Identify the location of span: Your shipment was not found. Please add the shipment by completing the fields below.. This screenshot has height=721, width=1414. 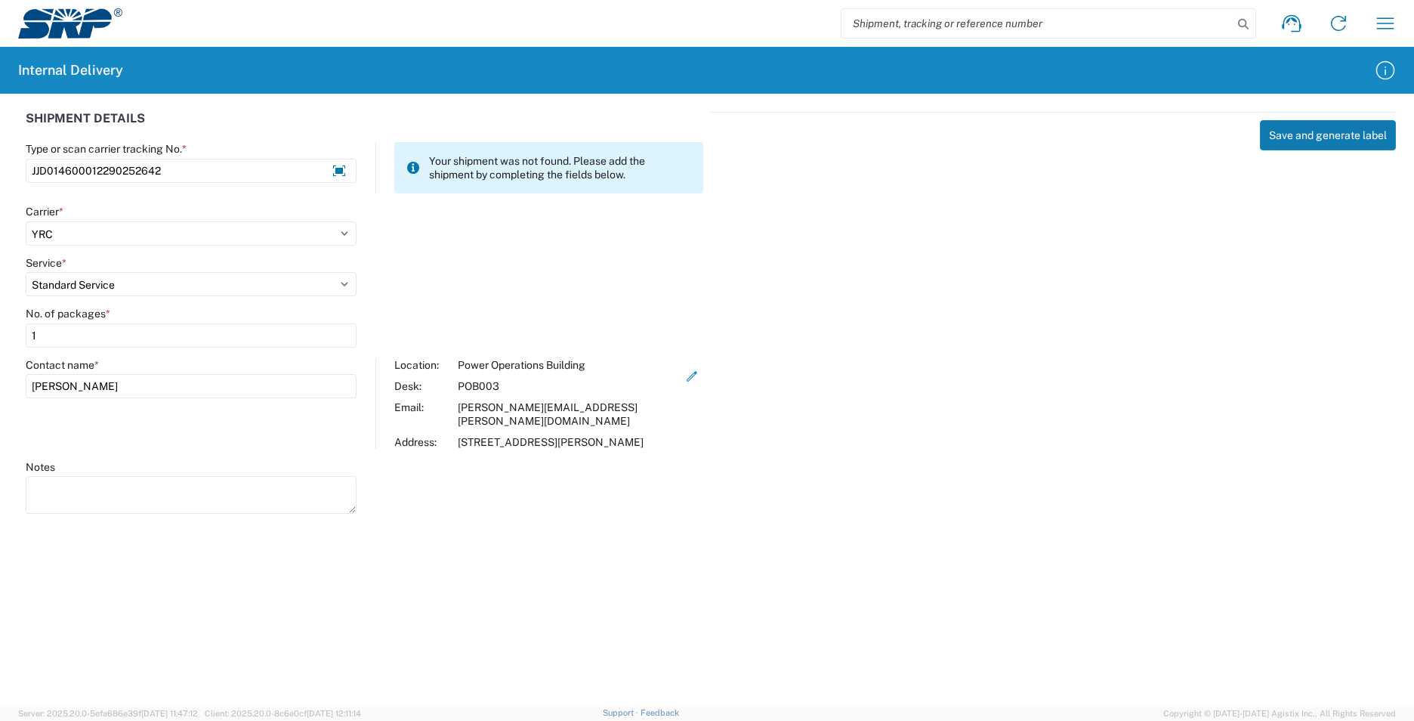
(560, 168).